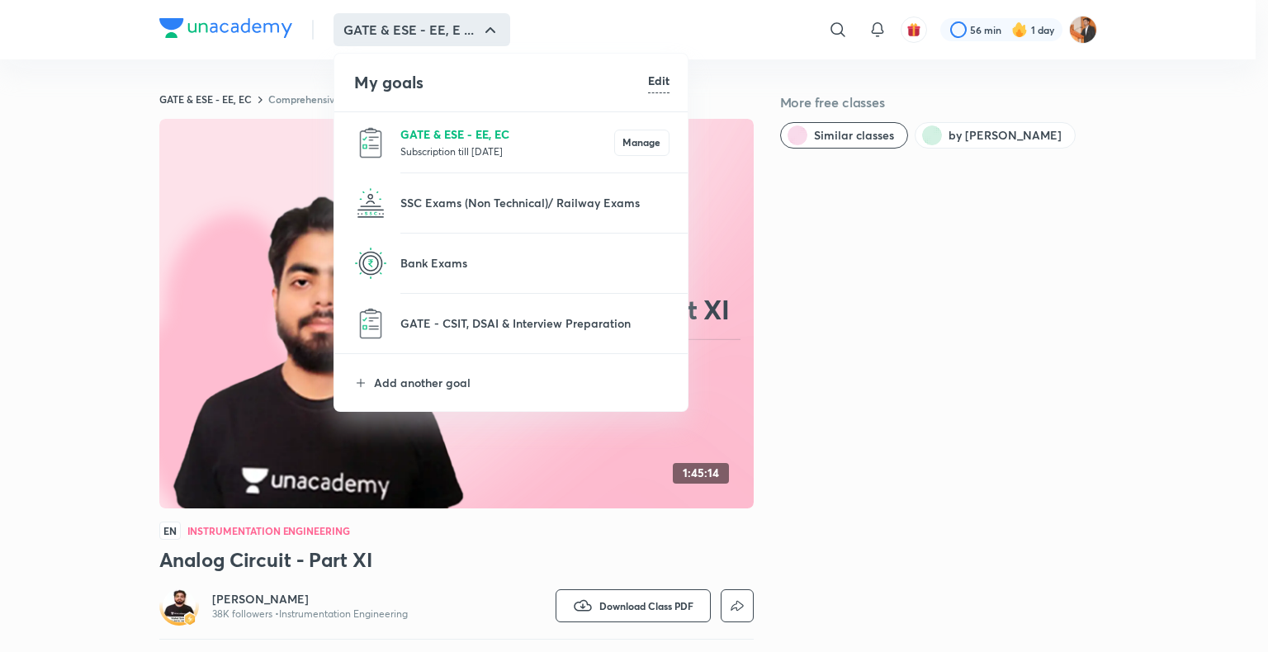  What do you see at coordinates (641, 143) in the screenshot?
I see `button: Manage` at bounding box center [641, 143].